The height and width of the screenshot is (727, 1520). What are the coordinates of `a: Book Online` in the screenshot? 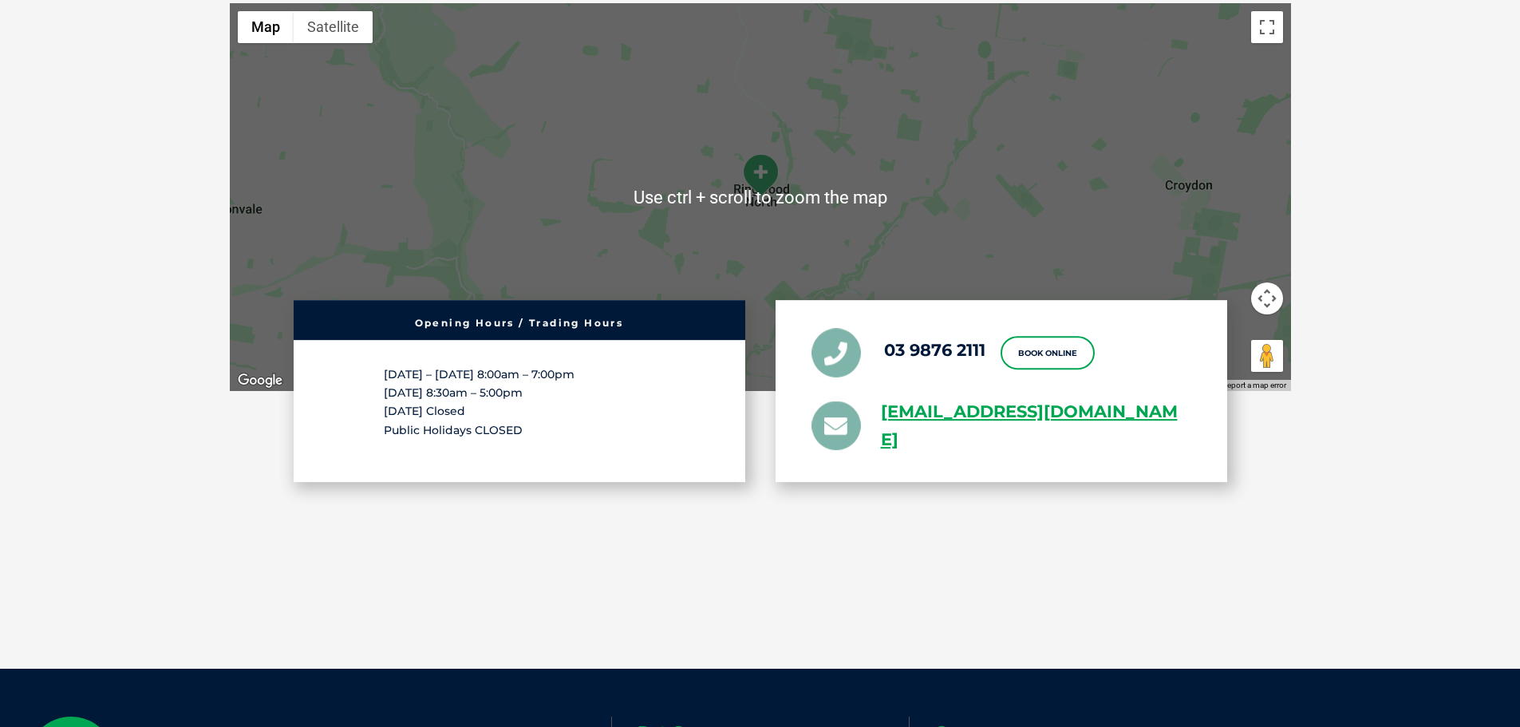 It's located at (1048, 353).